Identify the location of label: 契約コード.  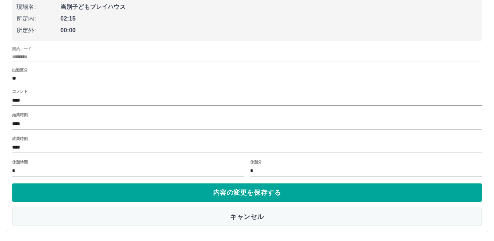
(22, 49).